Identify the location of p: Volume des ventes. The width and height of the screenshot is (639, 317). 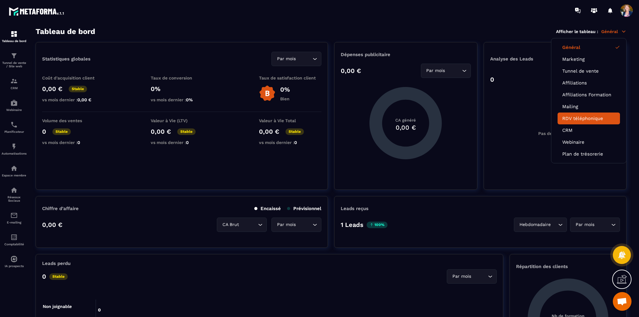
(73, 121).